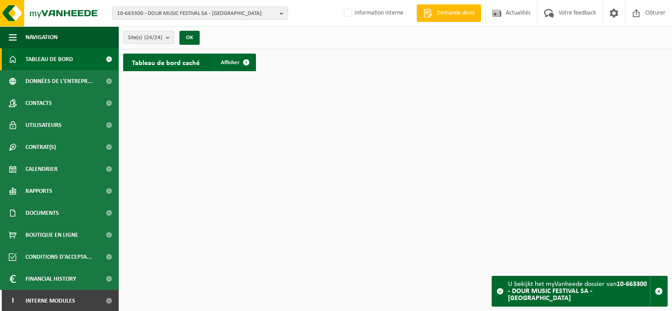  What do you see at coordinates (149, 37) in the screenshot?
I see `button: Site(s)(24/24)` at bounding box center [149, 37].